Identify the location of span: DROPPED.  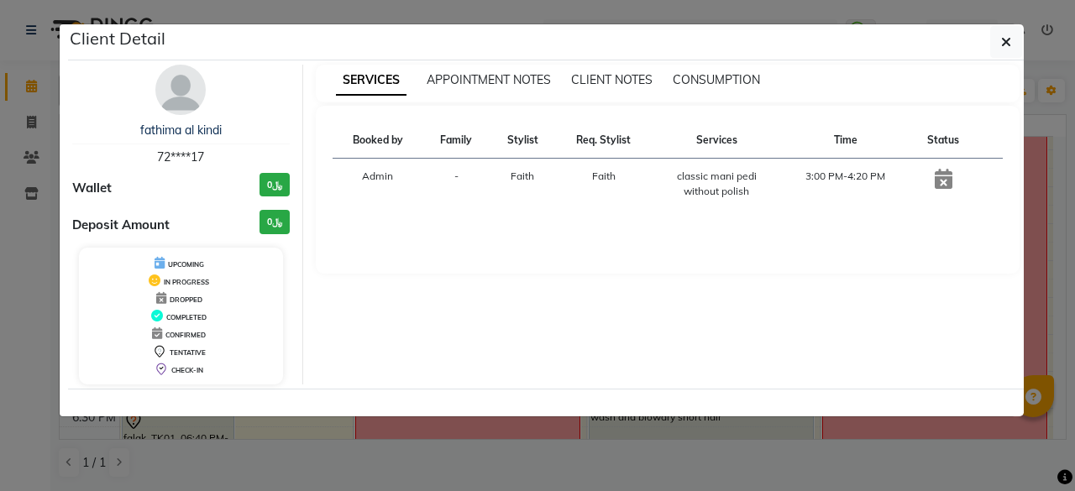
(186, 300).